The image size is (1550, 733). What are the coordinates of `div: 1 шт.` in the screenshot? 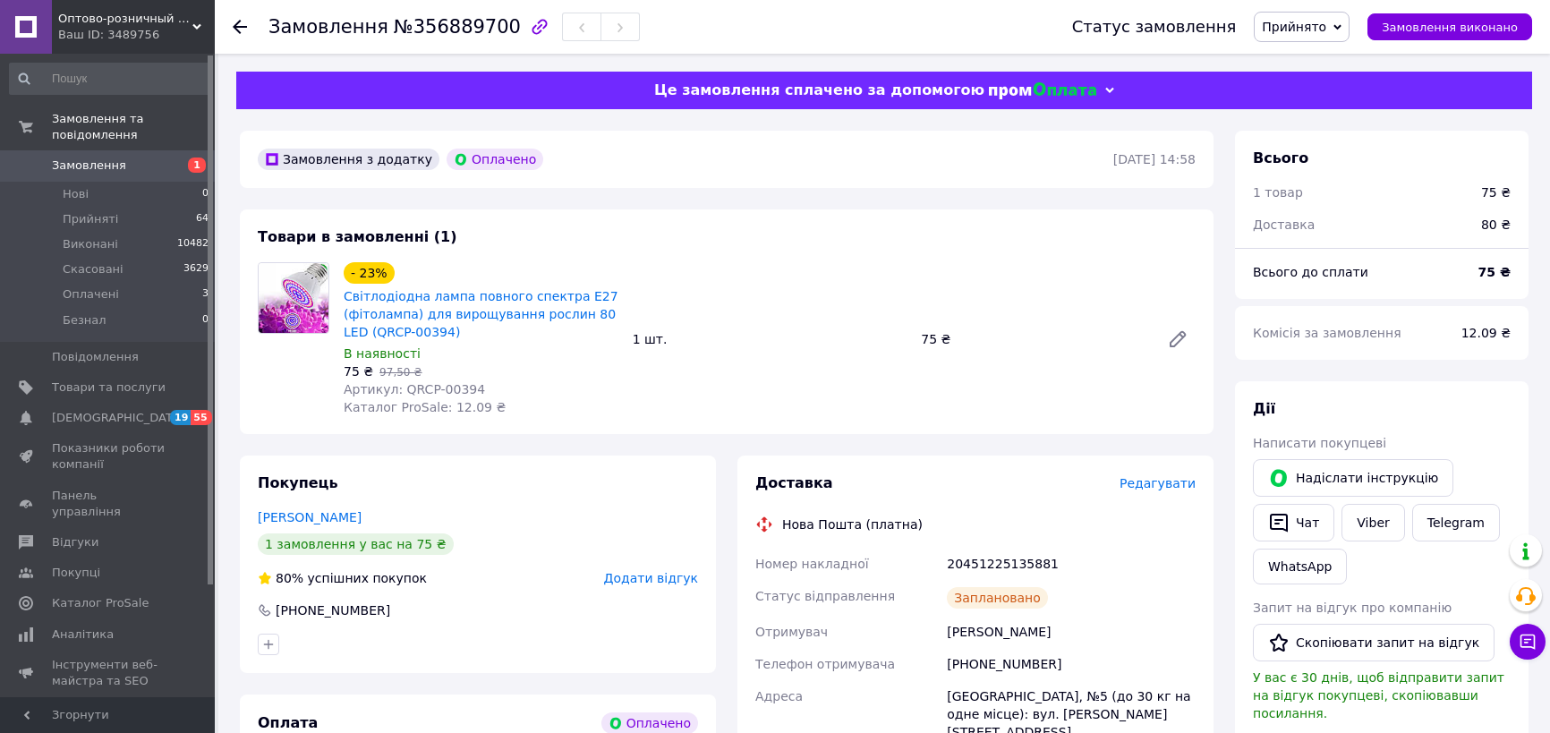 It's located at (769, 339).